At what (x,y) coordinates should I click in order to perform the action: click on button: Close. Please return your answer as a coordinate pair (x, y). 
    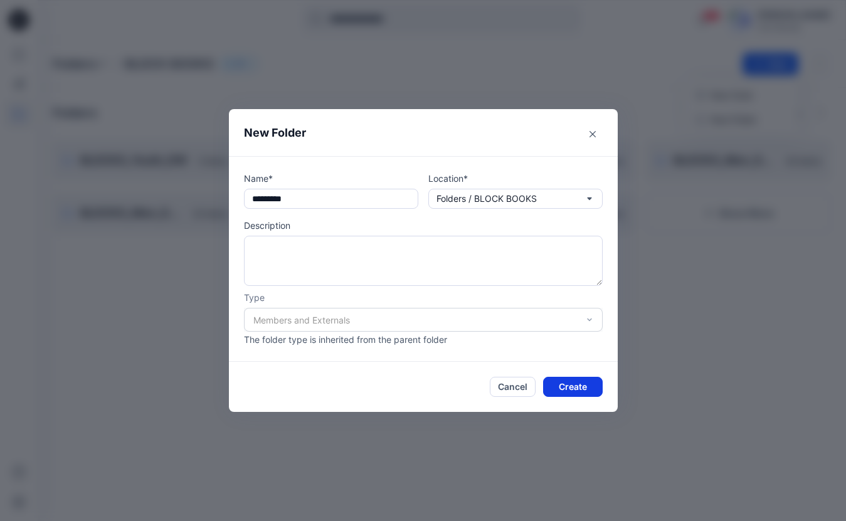
    Looking at the image, I should click on (593, 134).